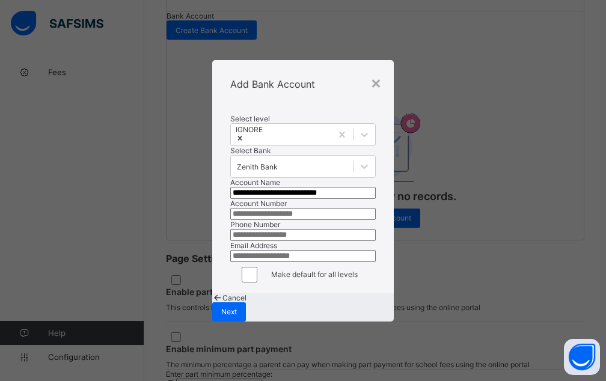 This screenshot has height=381, width=606. What do you see at coordinates (272, 84) in the screenshot?
I see `span: Add Bank Account` at bounding box center [272, 84].